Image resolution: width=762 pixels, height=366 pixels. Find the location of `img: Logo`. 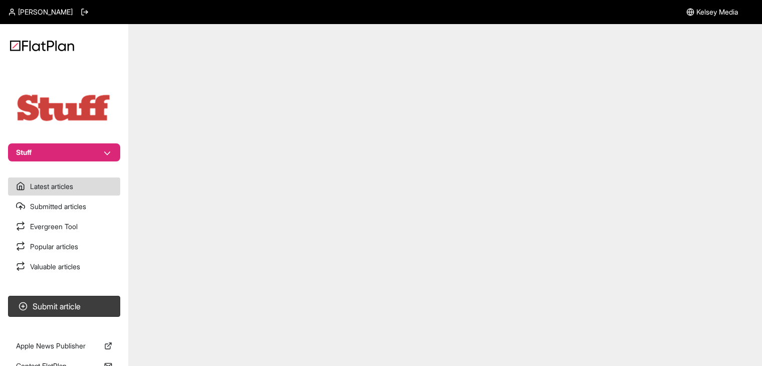

img: Logo is located at coordinates (42, 46).